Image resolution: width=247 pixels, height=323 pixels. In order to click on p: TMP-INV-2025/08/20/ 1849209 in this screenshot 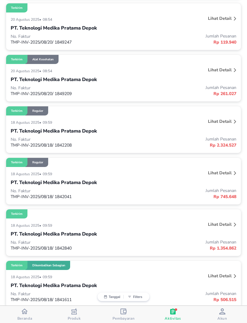, I will do `click(67, 94)`.